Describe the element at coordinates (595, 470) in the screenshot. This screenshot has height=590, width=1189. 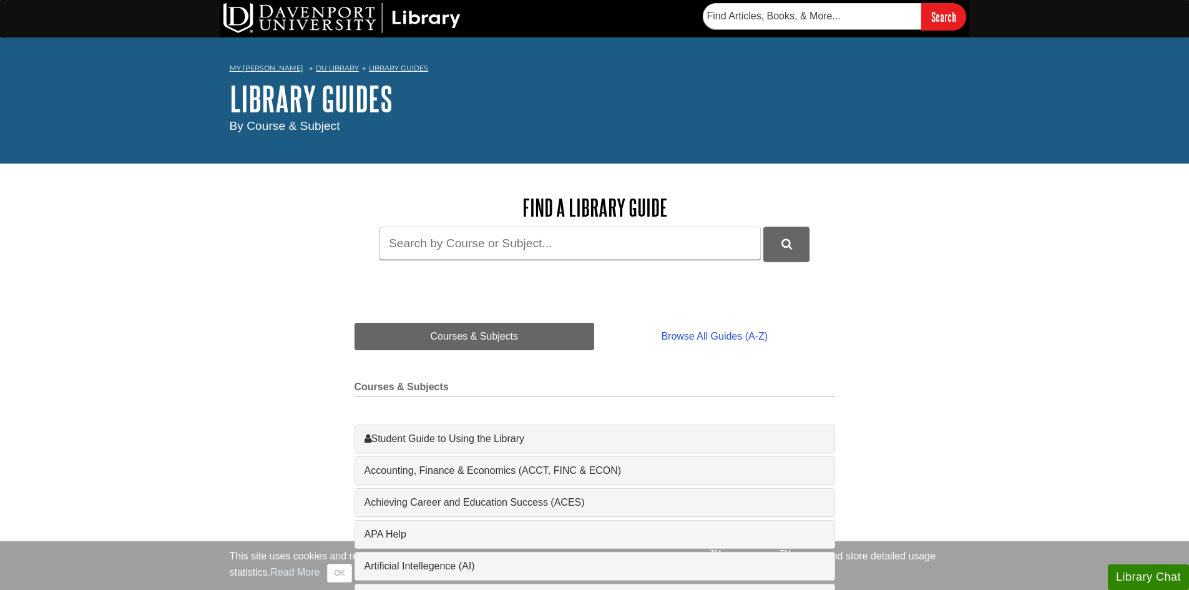
I see `a: Accounting, Finance & Economics (ACCT, FINC & ECON)` at that location.